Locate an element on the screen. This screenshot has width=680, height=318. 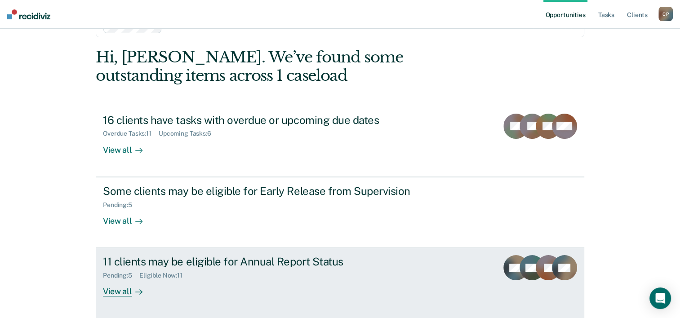
div: C P is located at coordinates (666, 14).